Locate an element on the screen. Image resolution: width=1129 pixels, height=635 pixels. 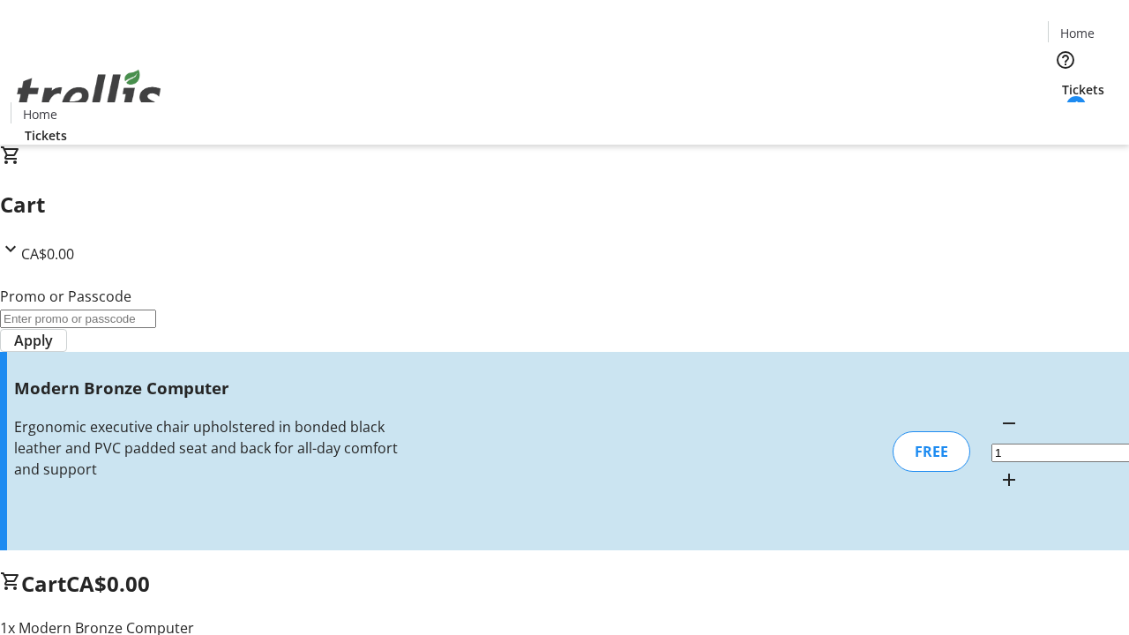
button: Decrement by one is located at coordinates (1009, 423).